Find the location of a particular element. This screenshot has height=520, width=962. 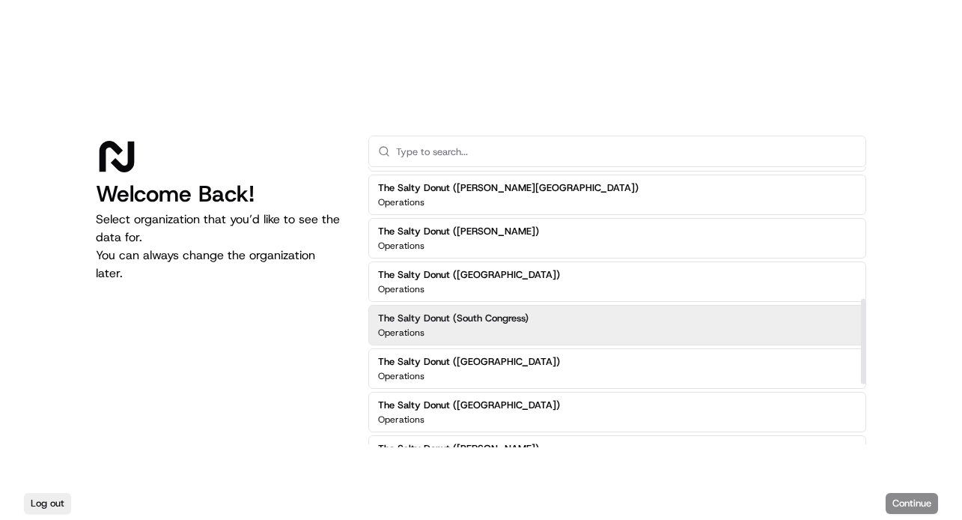

p: Select organization that you’d like to see the data for. You can always change the organization l... is located at coordinates (220, 246).